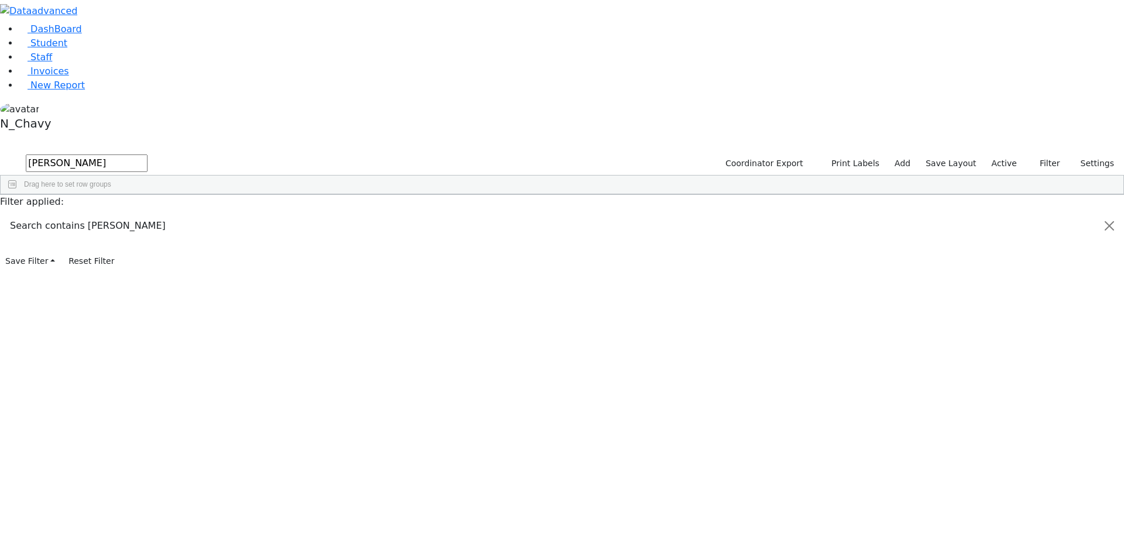  Describe the element at coordinates (902, 163) in the screenshot. I see `a: Add` at that location.